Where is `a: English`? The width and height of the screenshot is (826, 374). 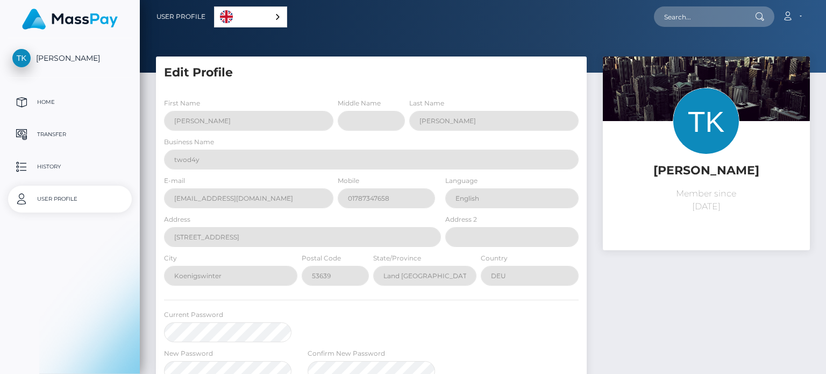
a: English is located at coordinates (251, 17).